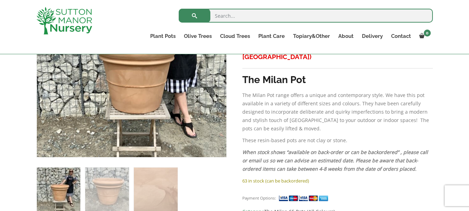 The image size is (469, 211). Describe the element at coordinates (274, 80) in the screenshot. I see `strong: The Milan Pot` at that location.